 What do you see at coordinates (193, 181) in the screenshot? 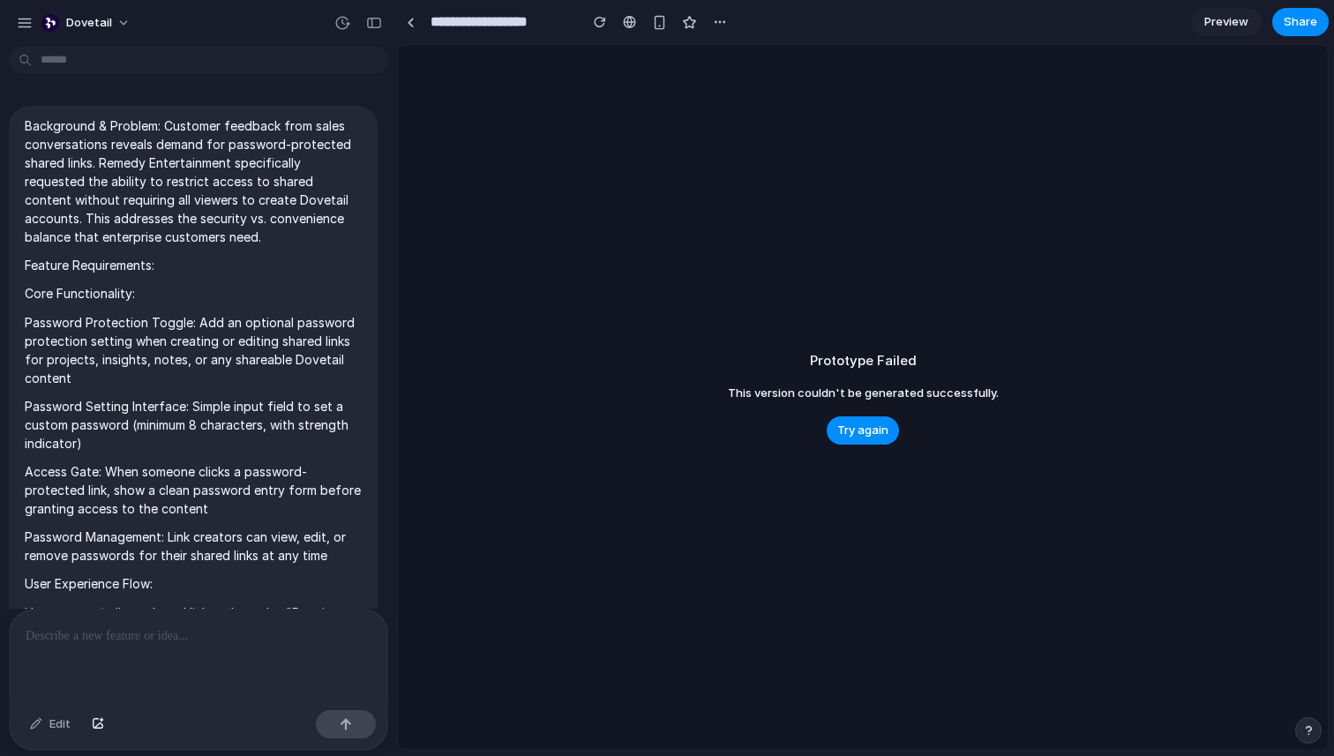
I see `p: Background & Problem: Customer feedback from sales conversations reveals demand for password-prot...` at bounding box center [193, 181].